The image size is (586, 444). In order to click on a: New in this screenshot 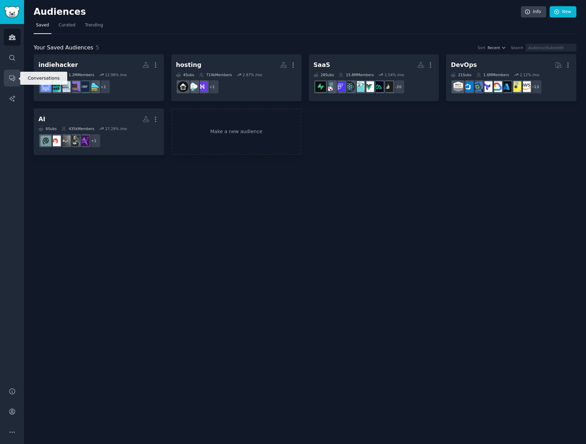, I will do `click(563, 12)`.